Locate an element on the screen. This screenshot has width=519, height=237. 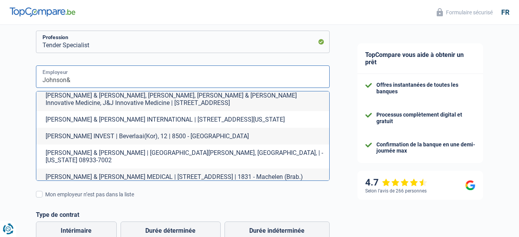
div: fr is located at coordinates (505, 12).